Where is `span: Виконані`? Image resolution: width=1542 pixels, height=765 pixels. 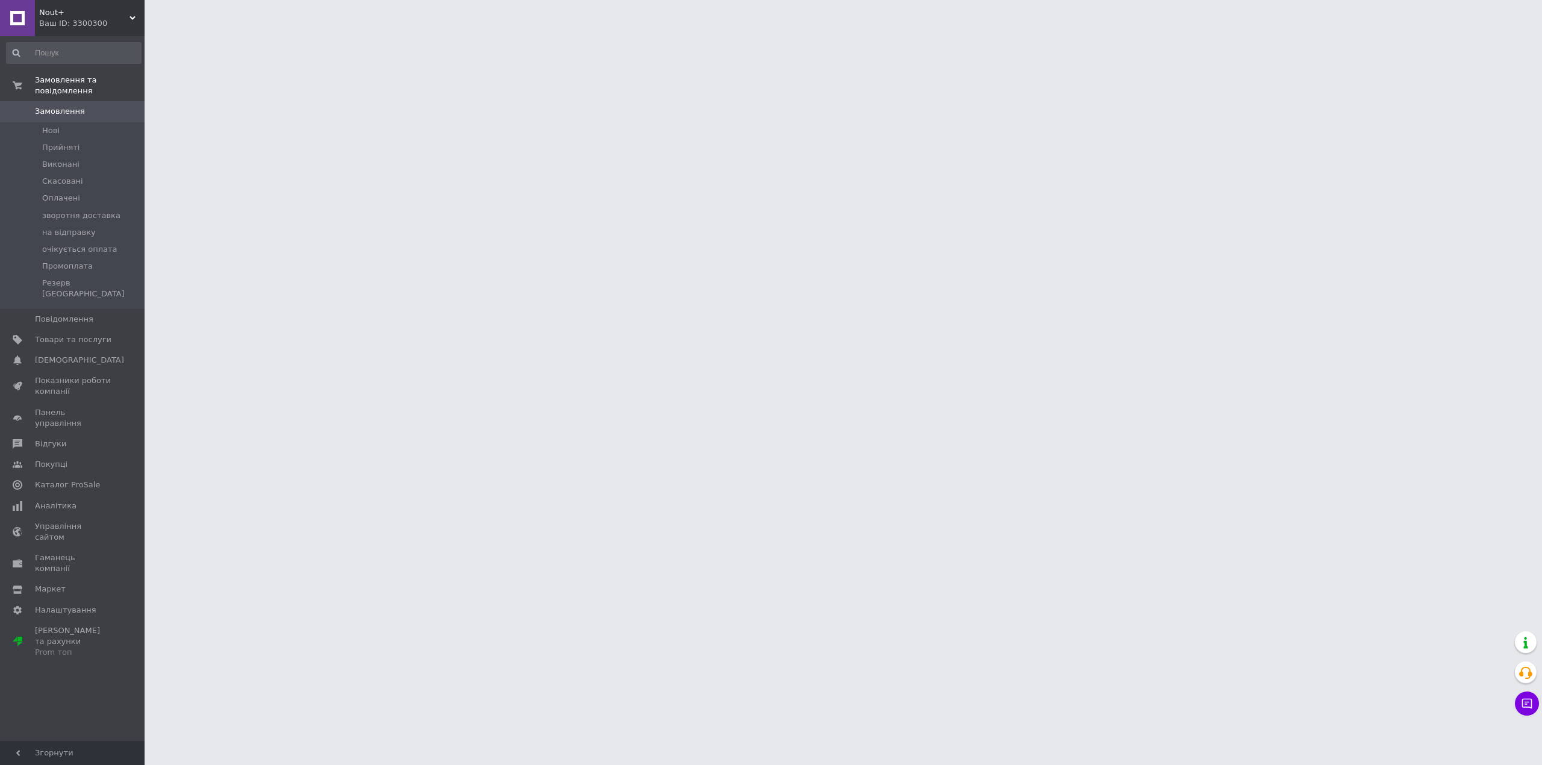
span: Виконані is located at coordinates (61, 164).